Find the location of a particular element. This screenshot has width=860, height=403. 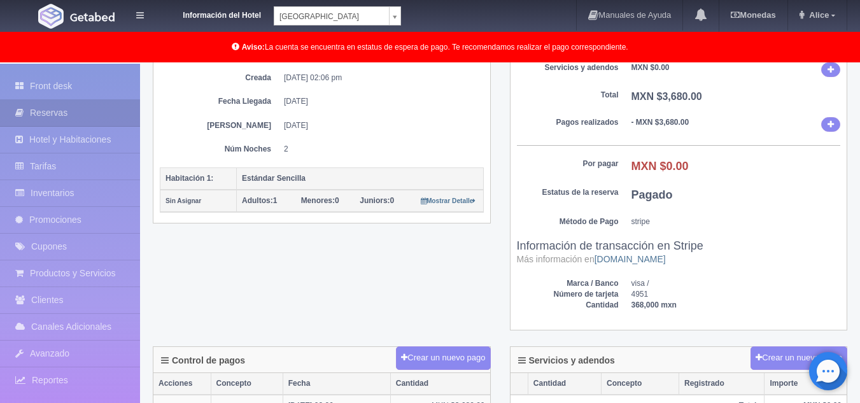

th: Estándar Sencilla is located at coordinates (361, 178).